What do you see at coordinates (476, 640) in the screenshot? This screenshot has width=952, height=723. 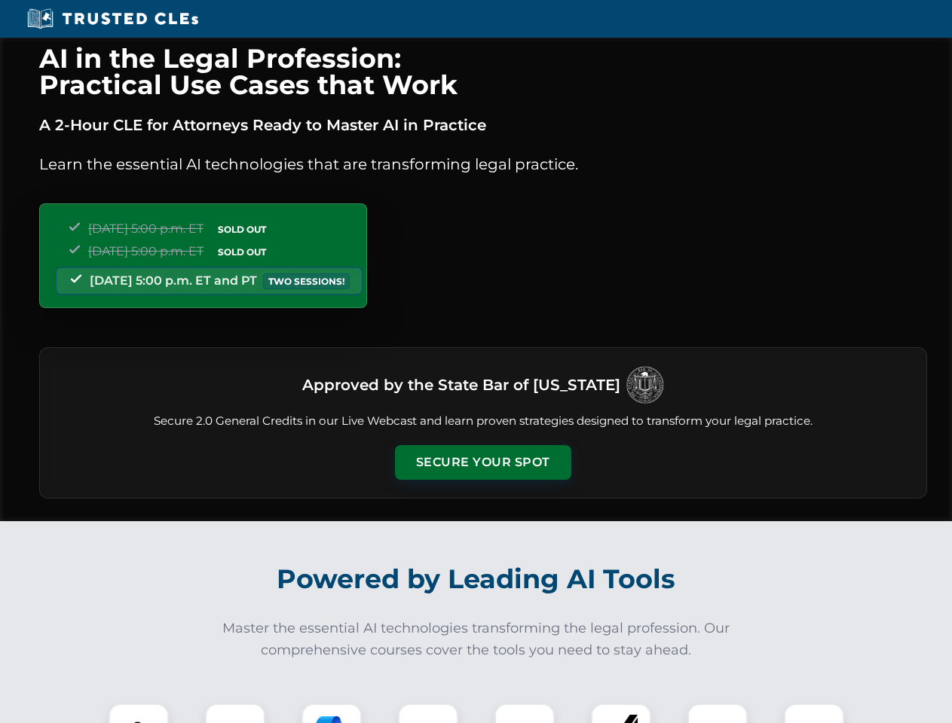 I see `p: Master the essential AI technologies transforming the legal profession. Our comprehensive courses...` at bounding box center [476, 640].